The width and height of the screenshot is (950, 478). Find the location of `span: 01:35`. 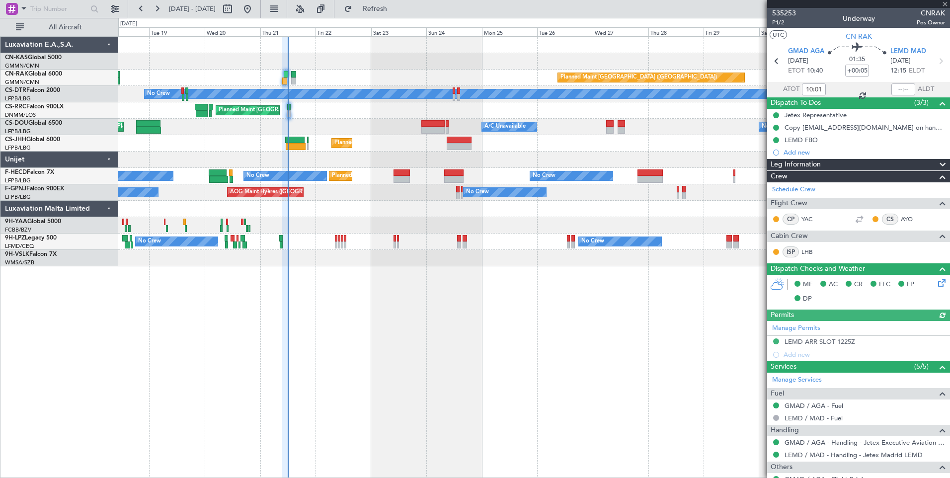

span: 01:35 is located at coordinates (857, 60).